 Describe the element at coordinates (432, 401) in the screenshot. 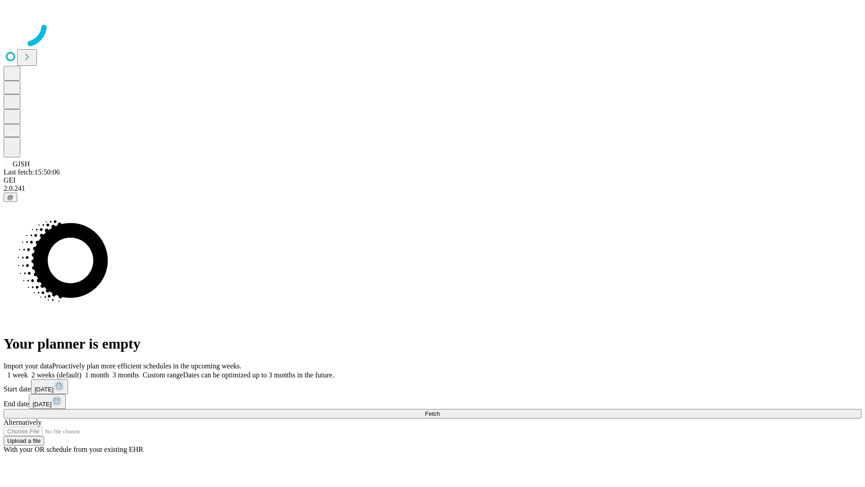

I see `div: End date` at that location.